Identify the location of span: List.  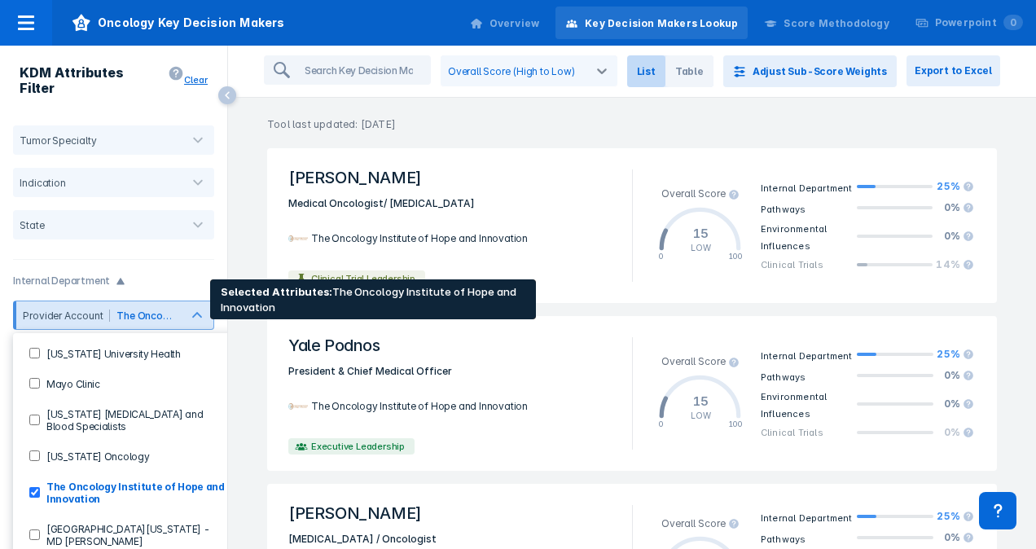
(646, 71).